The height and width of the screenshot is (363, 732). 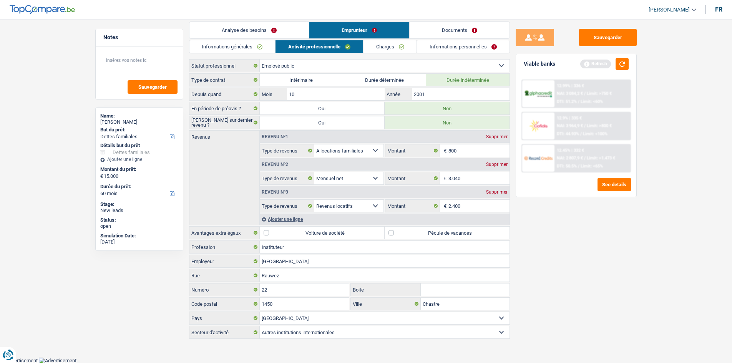 I want to click on label: Employeur, so click(x=224, y=261).